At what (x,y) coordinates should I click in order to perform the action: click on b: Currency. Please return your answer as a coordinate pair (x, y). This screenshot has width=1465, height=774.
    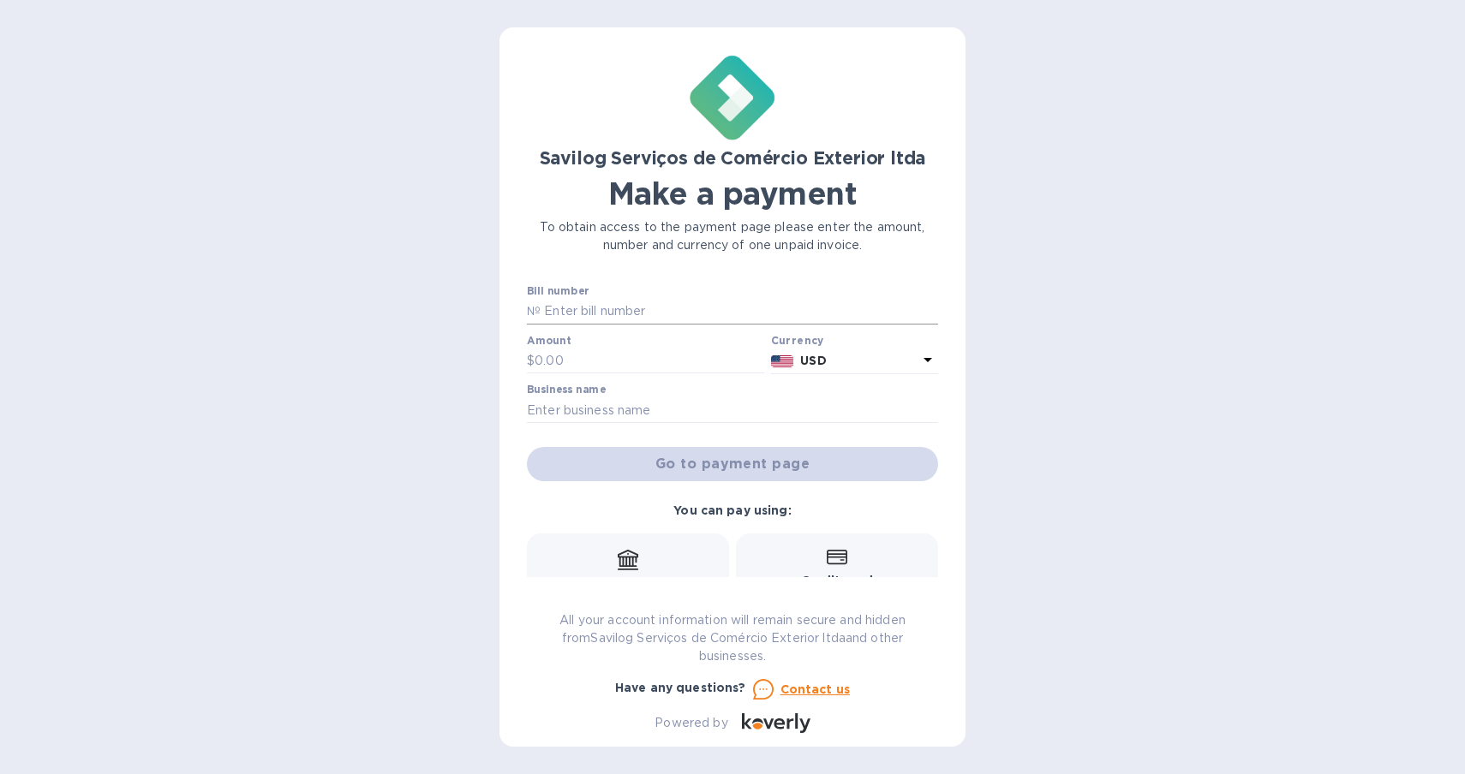
    Looking at the image, I should click on (798, 340).